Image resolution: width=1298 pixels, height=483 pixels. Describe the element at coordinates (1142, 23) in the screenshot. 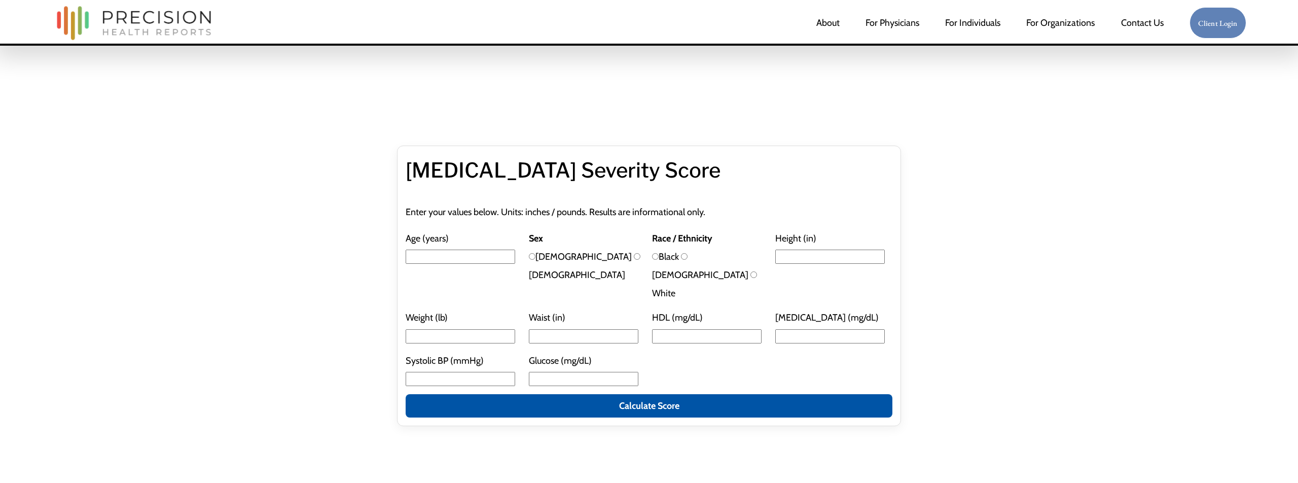

I see `a: Contact Us` at that location.